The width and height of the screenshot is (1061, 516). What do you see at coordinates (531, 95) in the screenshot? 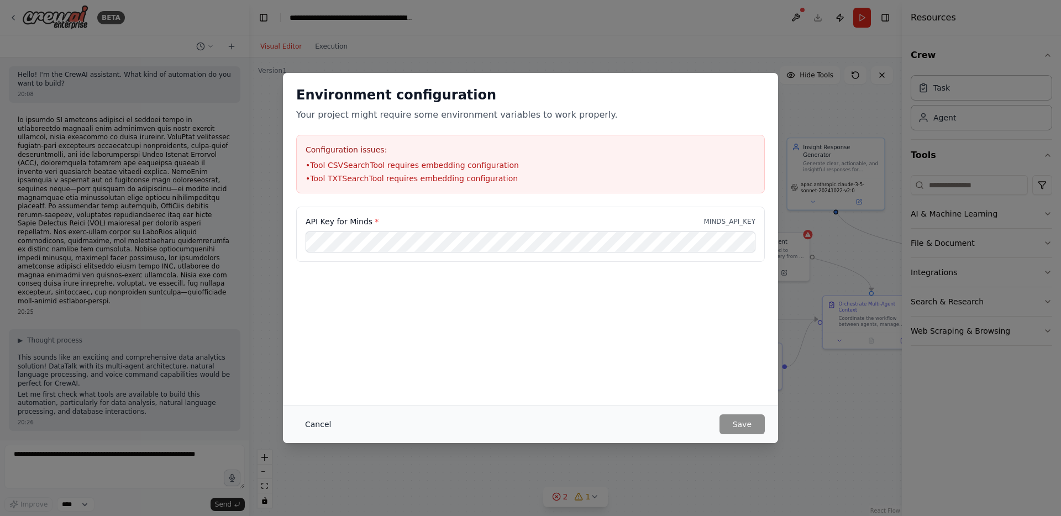
I see `h2: Environment configuration` at bounding box center [531, 95].